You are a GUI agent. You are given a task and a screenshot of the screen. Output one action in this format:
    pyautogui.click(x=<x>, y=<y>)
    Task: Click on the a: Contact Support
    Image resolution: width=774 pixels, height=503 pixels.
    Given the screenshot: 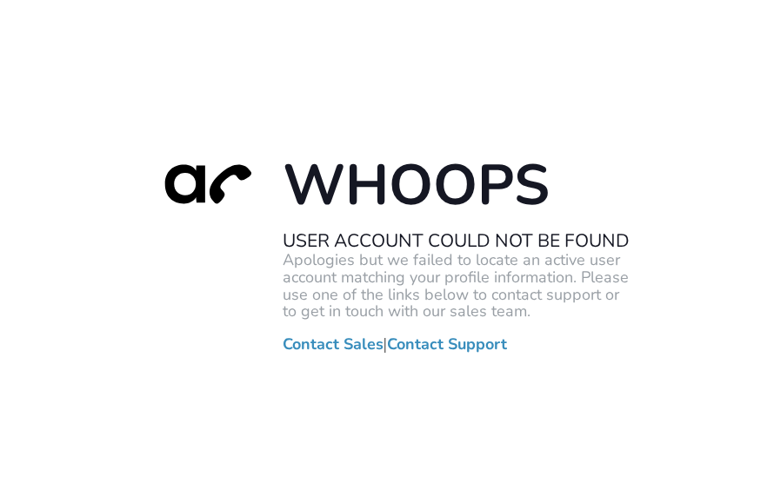 What is the action you would take?
    pyautogui.click(x=447, y=345)
    